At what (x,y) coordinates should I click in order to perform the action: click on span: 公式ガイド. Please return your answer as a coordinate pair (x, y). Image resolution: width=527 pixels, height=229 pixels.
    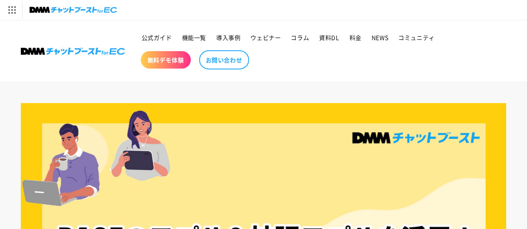
    Looking at the image, I should click on (157, 37).